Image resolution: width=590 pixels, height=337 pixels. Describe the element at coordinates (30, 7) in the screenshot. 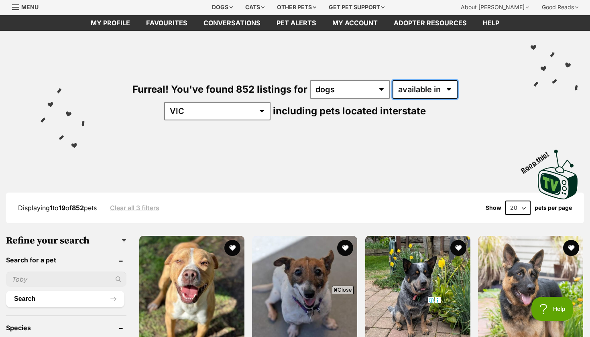

I see `span: Menu` at that location.